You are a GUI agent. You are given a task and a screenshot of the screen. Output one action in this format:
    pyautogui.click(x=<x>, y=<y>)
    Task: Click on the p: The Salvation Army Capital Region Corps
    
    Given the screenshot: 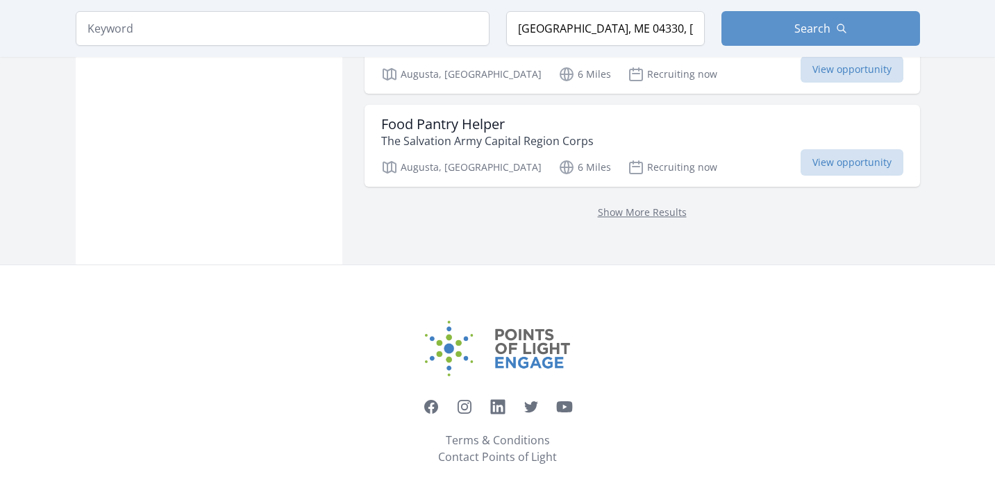 What is the action you would take?
    pyautogui.click(x=487, y=141)
    